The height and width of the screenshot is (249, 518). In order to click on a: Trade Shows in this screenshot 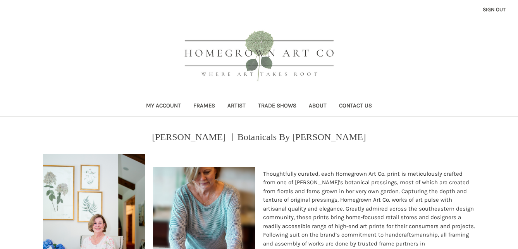, I will do `click(277, 106)`.